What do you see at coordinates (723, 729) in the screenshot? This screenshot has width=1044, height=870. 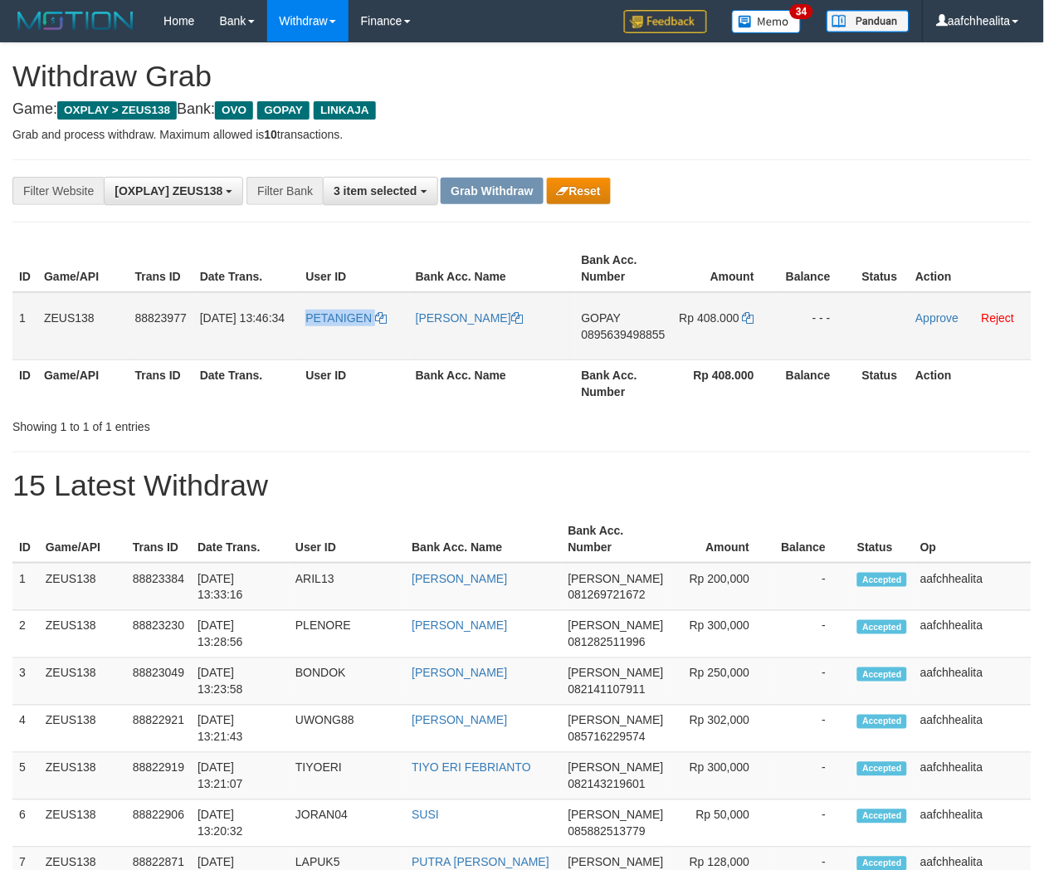 I see `td: Rp 302,000` at bounding box center [723, 729].